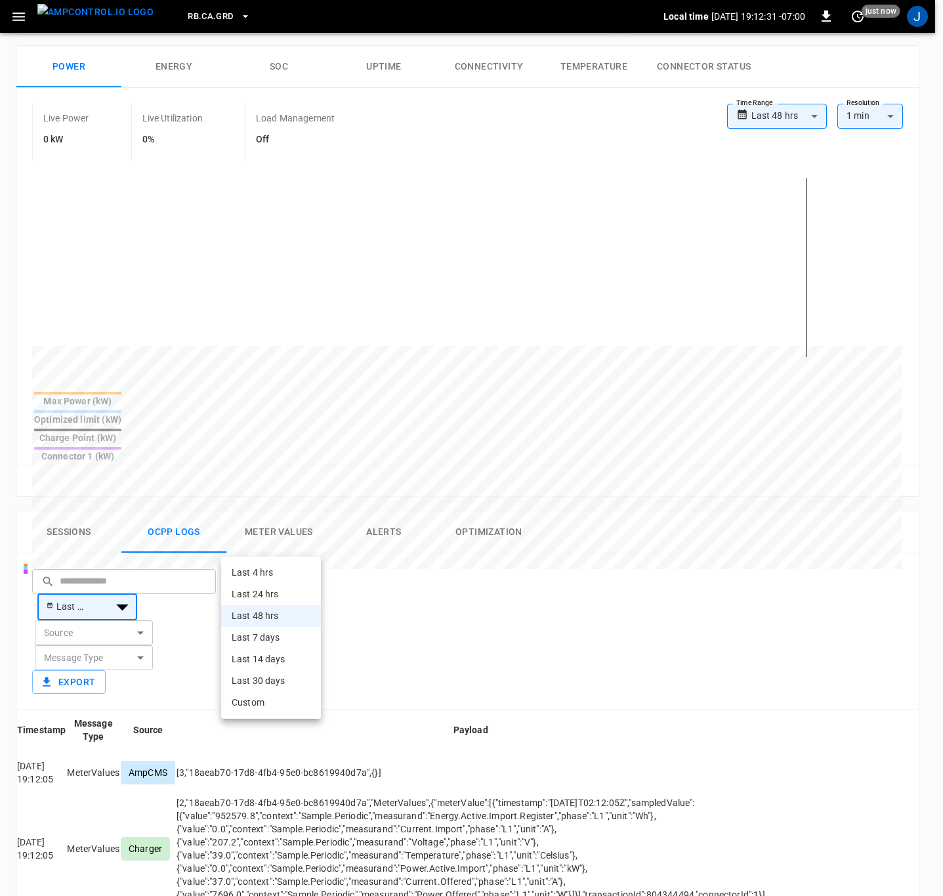 Image resolution: width=943 pixels, height=896 pixels. What do you see at coordinates (271, 680) in the screenshot?
I see `li: Last 30 days` at bounding box center [271, 680].